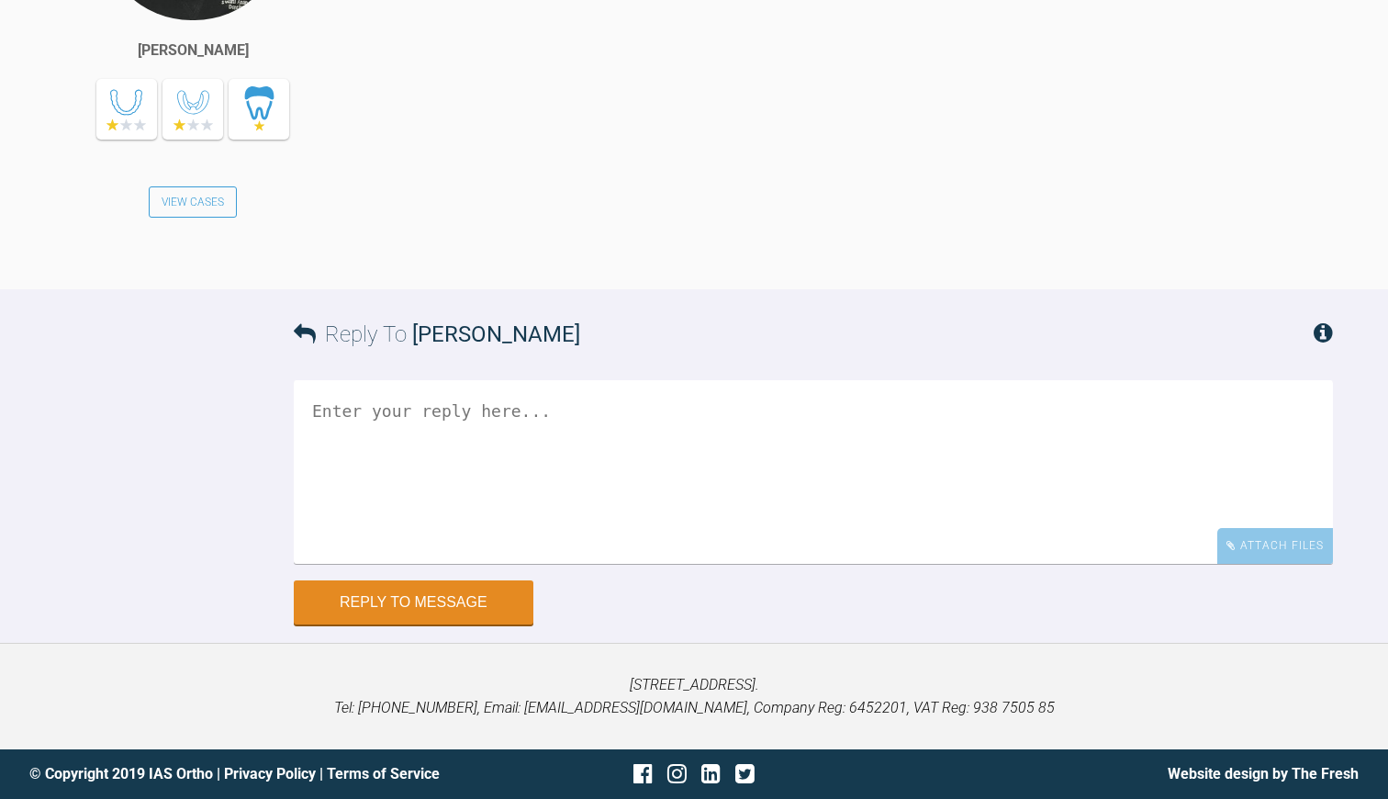 The image size is (1388, 799). Describe the element at coordinates (1263, 773) in the screenshot. I see `a: Website design by The Fresh` at that location.